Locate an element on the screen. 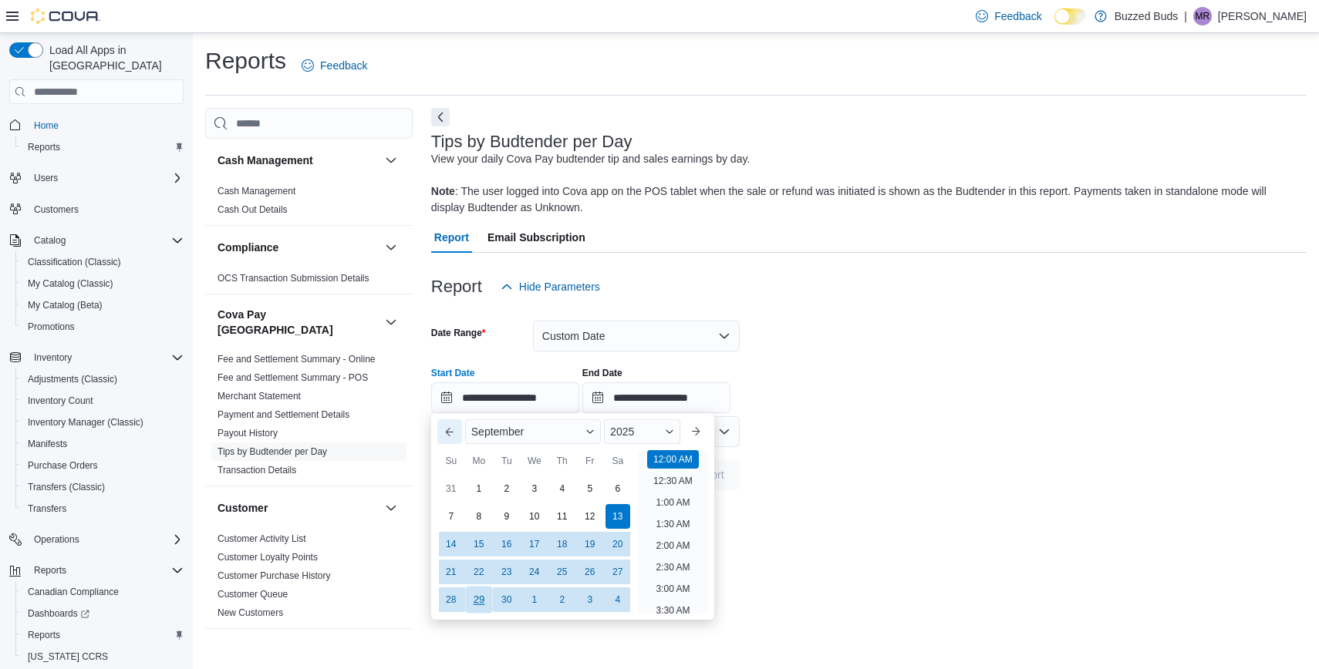  span: Merchant Statement is located at coordinates (259, 396).